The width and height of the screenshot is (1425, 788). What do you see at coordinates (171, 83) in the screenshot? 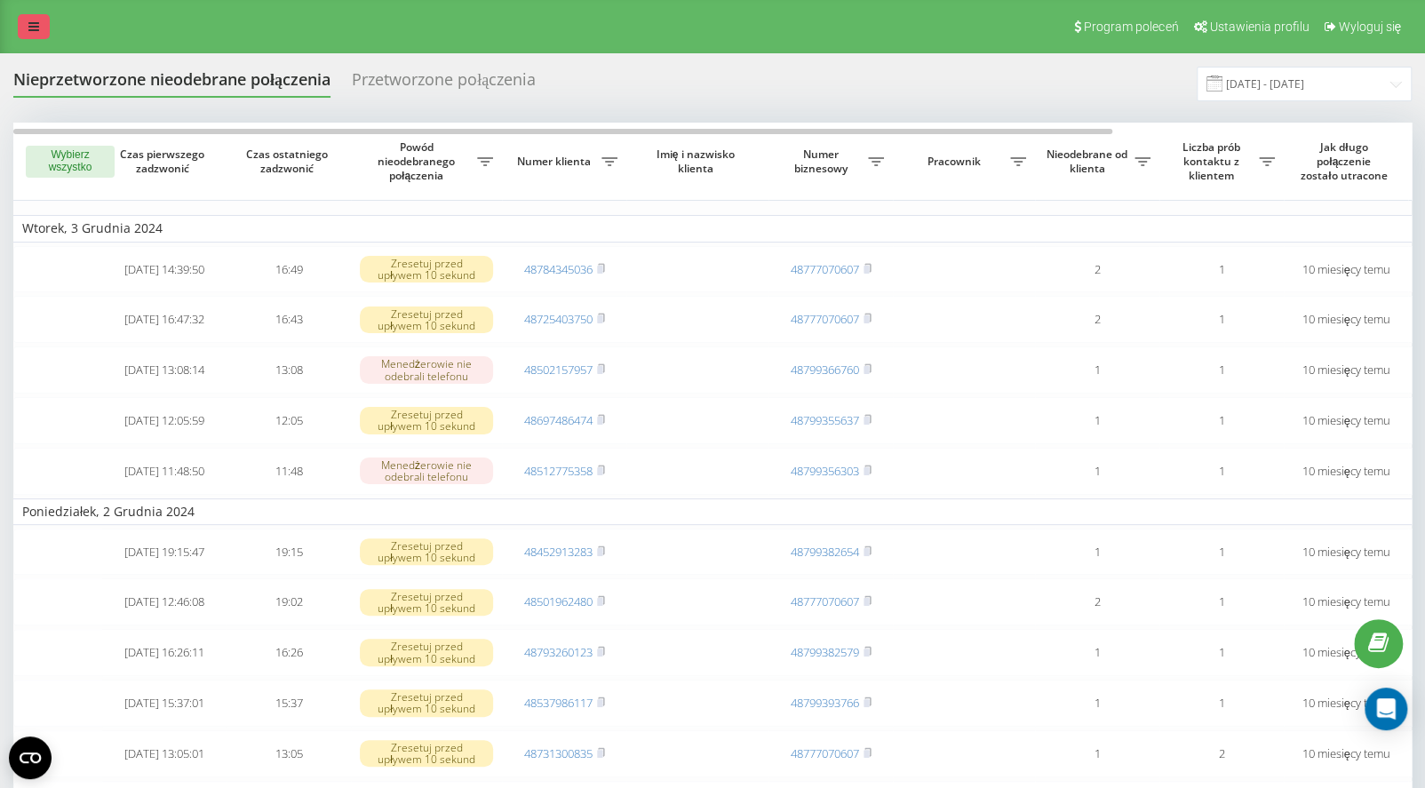
I see `div: Nieprzetworzone nieodebrane połączenia` at bounding box center [171, 83].